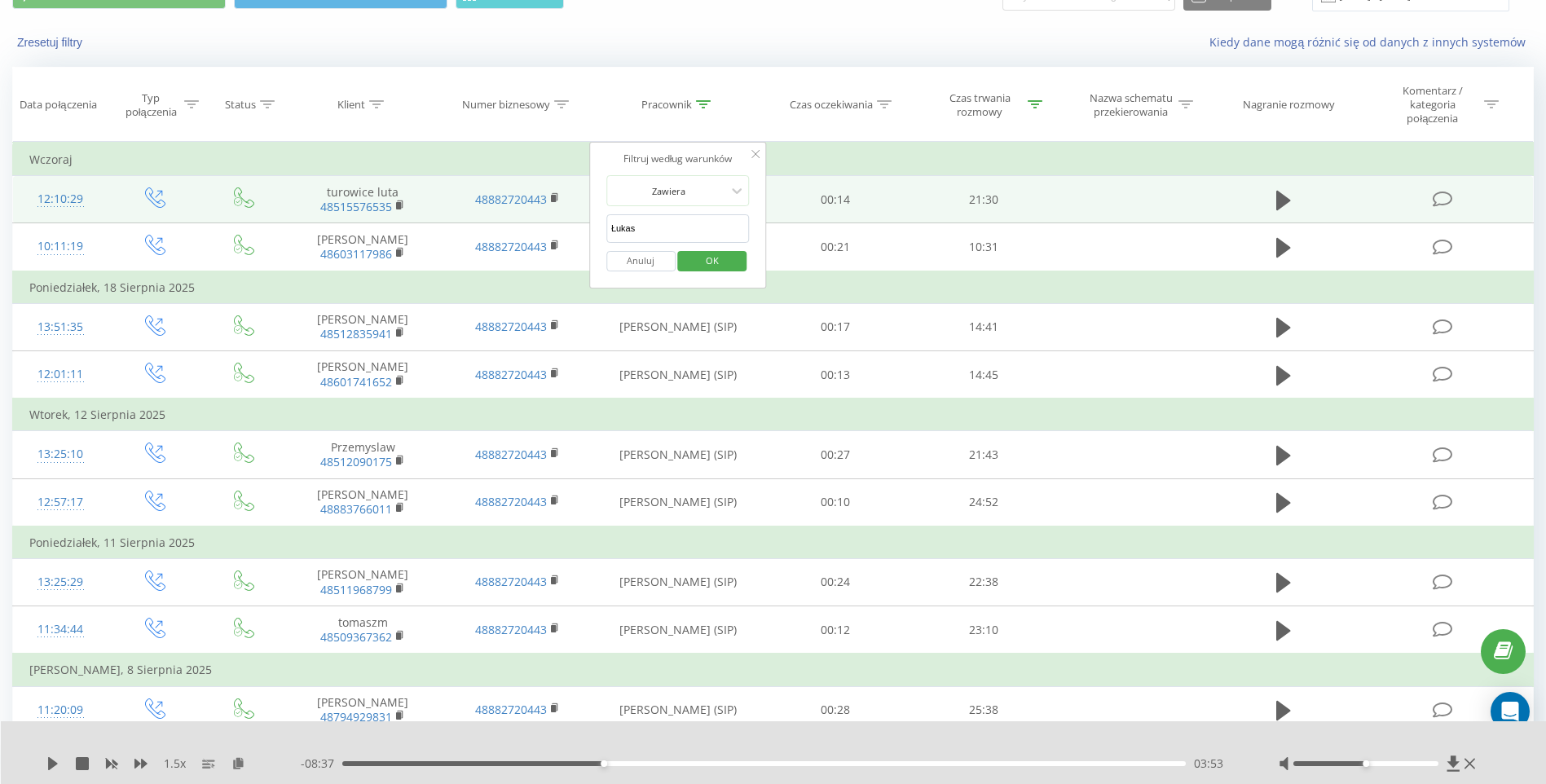  I want to click on a: 48515576535, so click(356, 206).